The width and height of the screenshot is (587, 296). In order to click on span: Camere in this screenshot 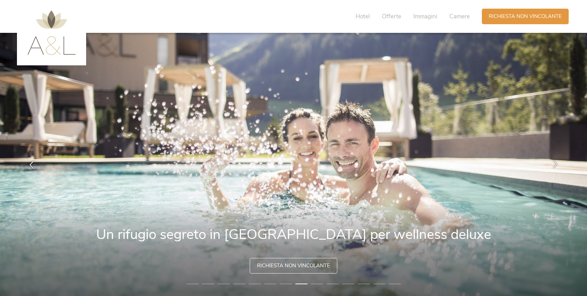, I will do `click(460, 16)`.